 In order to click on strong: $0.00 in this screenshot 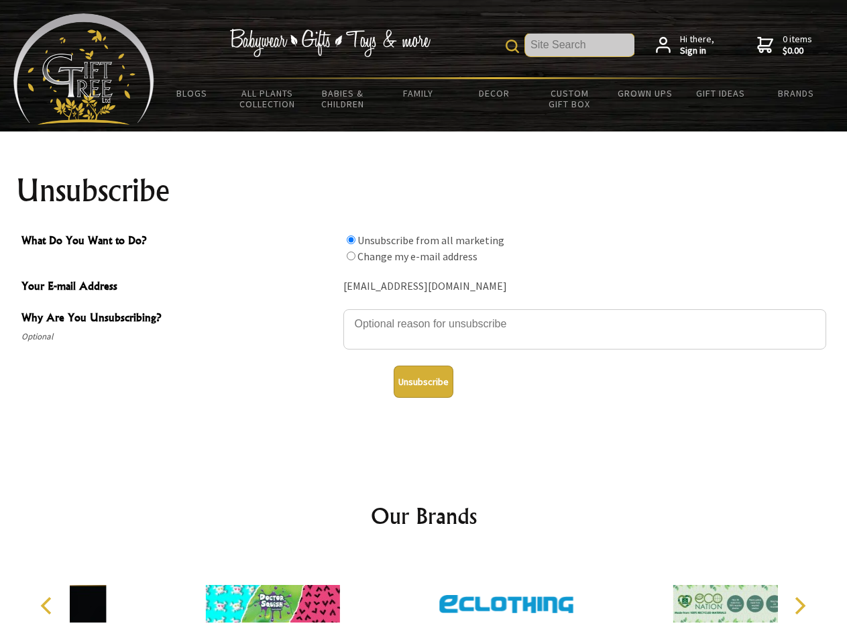, I will do `click(798, 51)`.